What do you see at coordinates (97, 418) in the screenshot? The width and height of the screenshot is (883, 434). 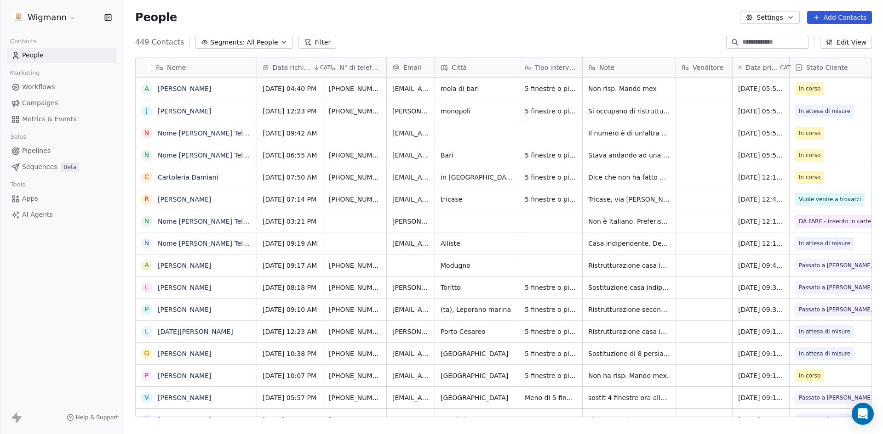 I see `span: Help & Support` at bounding box center [97, 418].